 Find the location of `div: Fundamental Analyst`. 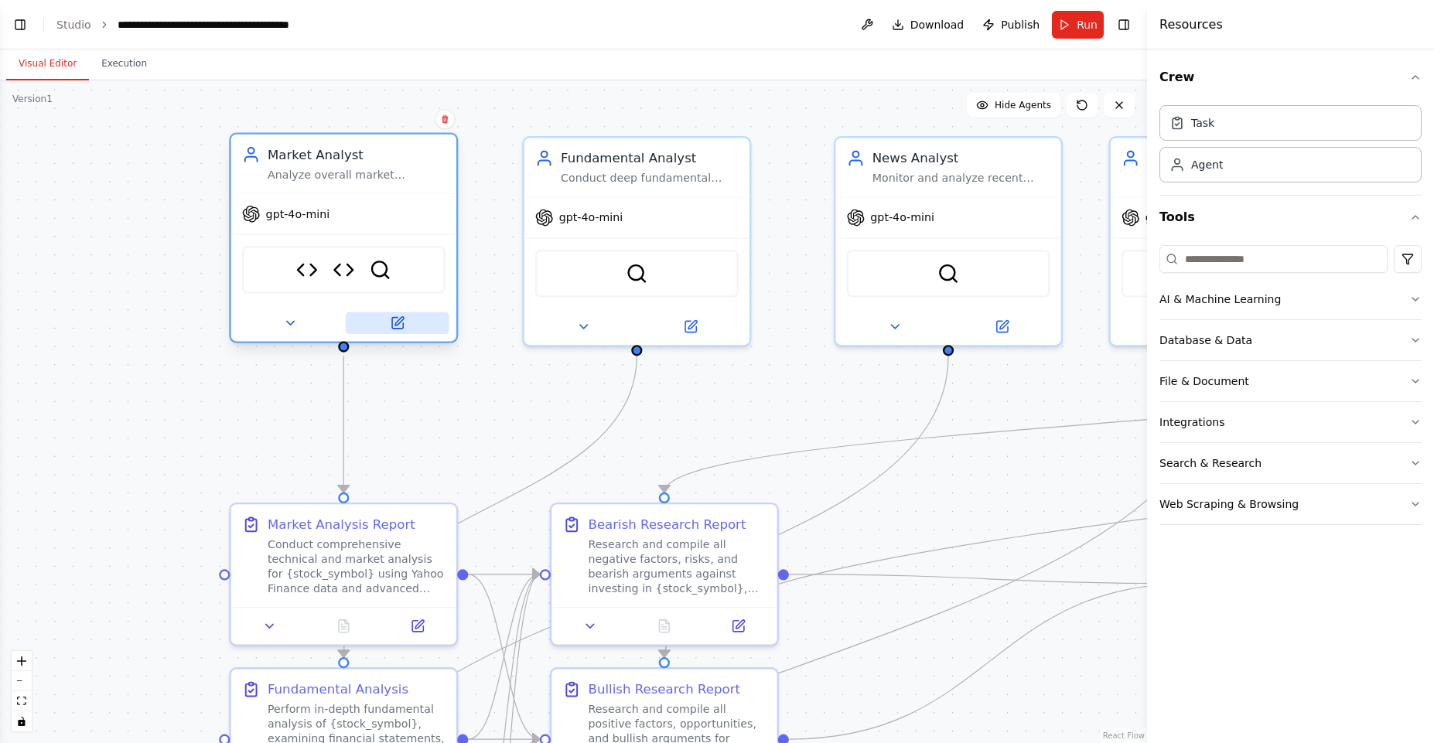

div: Fundamental Analyst is located at coordinates (650, 159).